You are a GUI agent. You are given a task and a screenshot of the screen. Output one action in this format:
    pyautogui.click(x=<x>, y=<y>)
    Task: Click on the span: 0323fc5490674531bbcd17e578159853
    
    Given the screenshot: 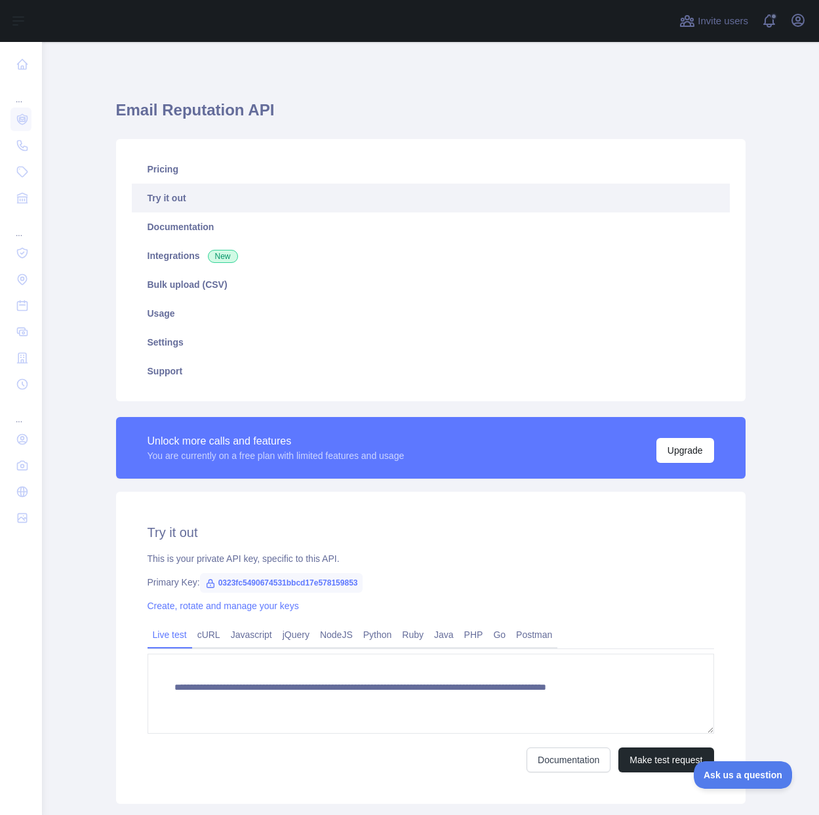 What is the action you would take?
    pyautogui.click(x=281, y=583)
    